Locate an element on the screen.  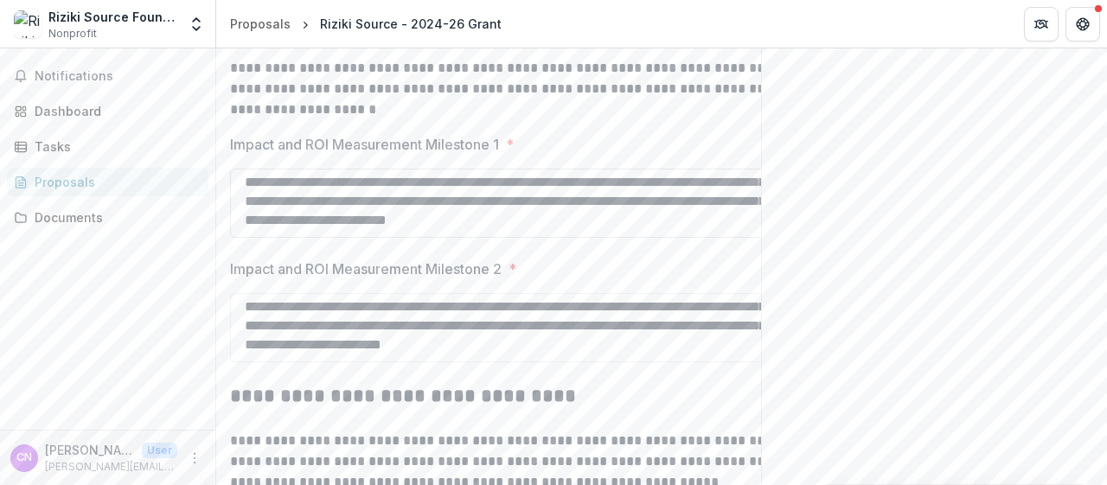
div: Christabel Nafuna is located at coordinates (24, 458).